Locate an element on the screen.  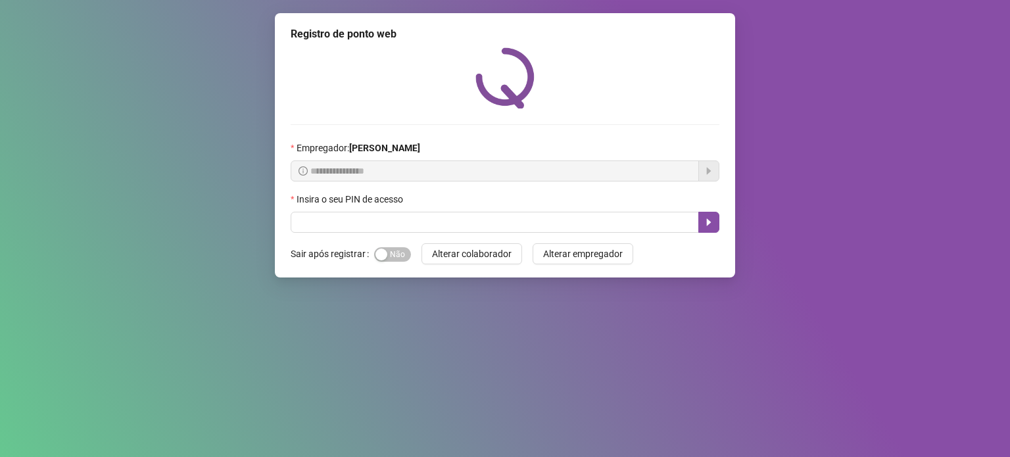
div: Registro de ponto web is located at coordinates (505, 34).